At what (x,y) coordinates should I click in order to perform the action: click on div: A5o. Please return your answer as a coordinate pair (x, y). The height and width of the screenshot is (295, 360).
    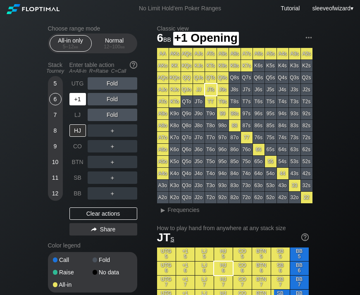
    Looking at the image, I should click on (163, 162).